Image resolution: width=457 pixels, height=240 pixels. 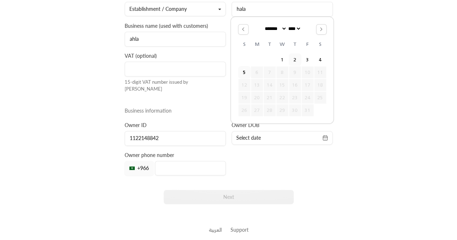 What do you see at coordinates (308, 110) in the screenshot?
I see `button: Friday, October 31st, 2025` at bounding box center [308, 110].